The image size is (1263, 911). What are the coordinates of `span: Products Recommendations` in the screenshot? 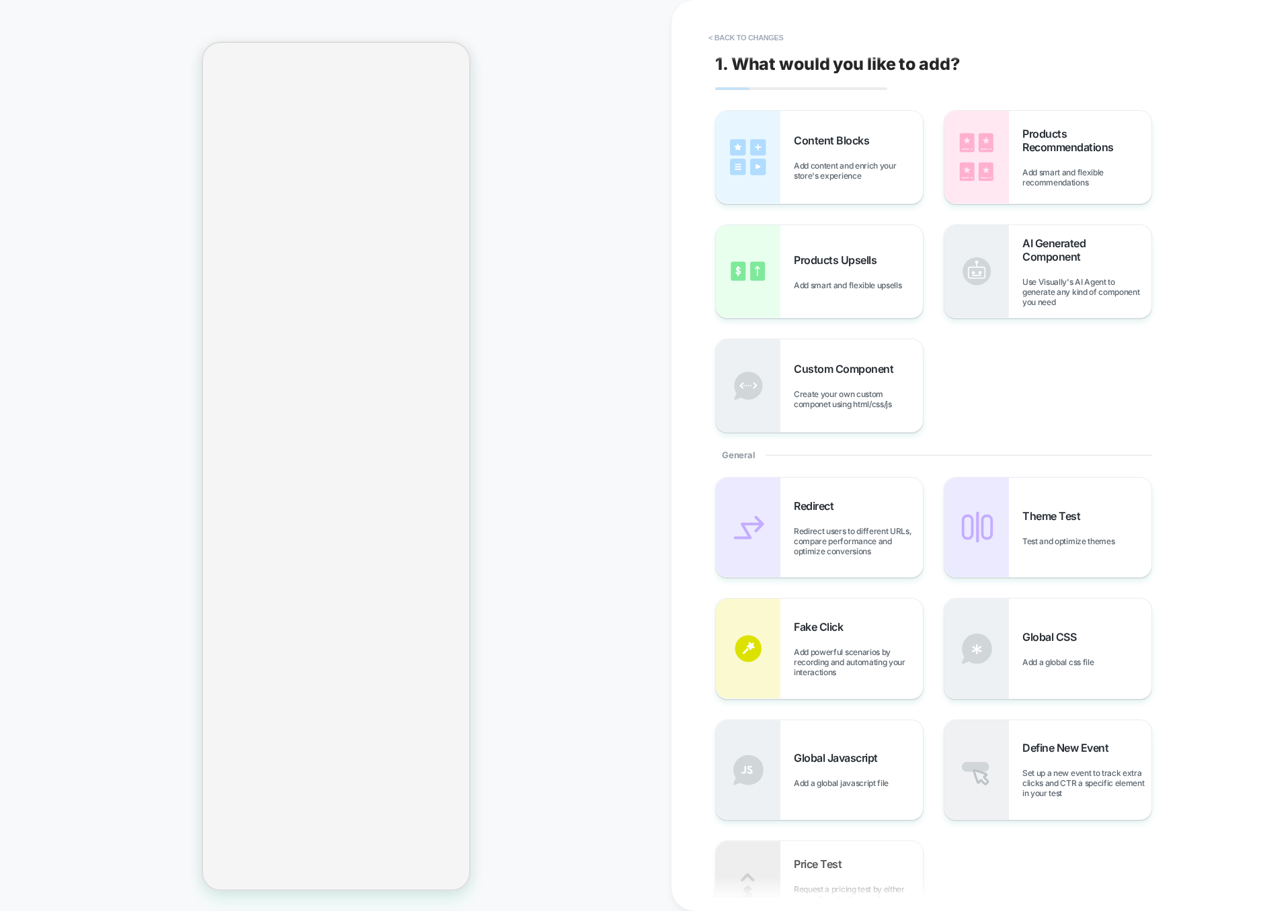 It's located at (1086, 140).